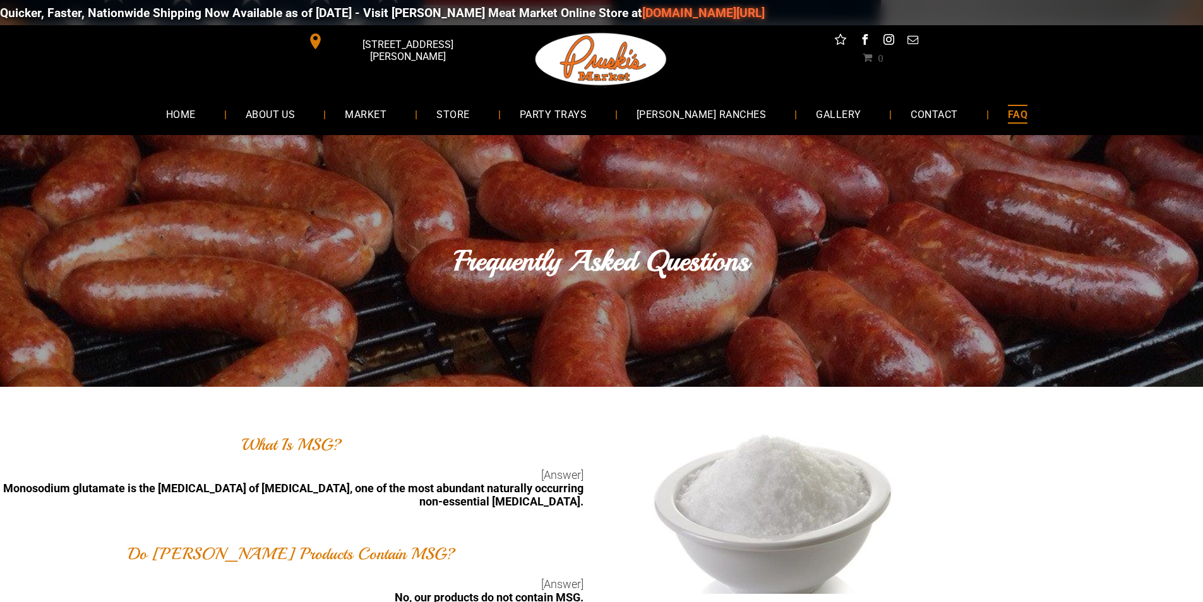  I want to click on a: GALLERY, so click(838, 114).